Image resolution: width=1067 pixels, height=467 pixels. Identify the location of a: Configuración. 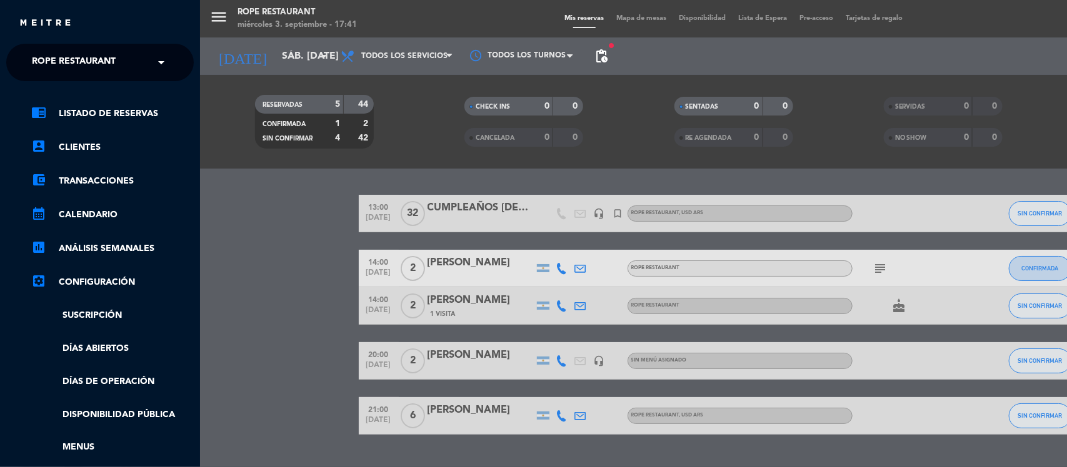
(112, 282).